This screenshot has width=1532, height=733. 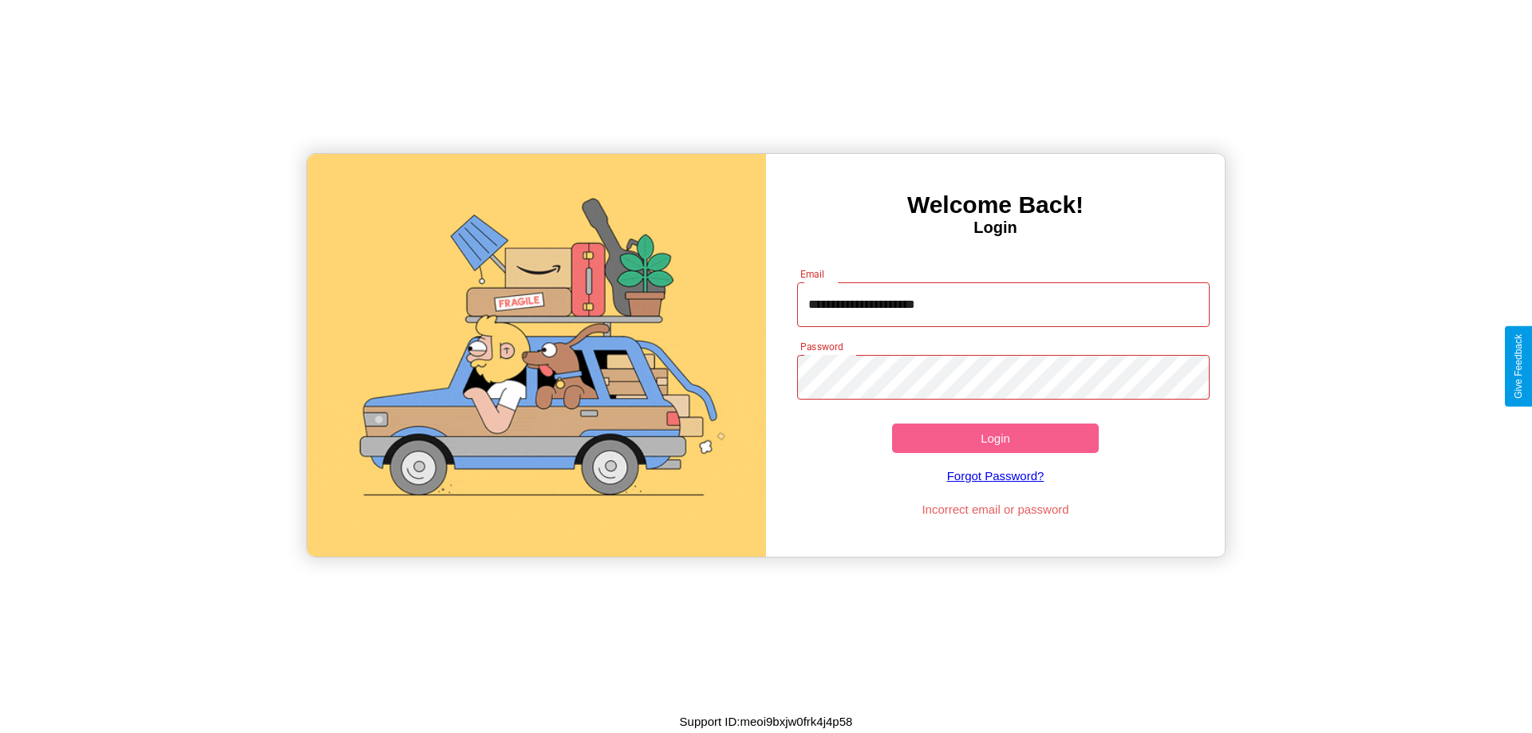 What do you see at coordinates (1518, 366) in the screenshot?
I see `div: Give Feedback` at bounding box center [1518, 366].